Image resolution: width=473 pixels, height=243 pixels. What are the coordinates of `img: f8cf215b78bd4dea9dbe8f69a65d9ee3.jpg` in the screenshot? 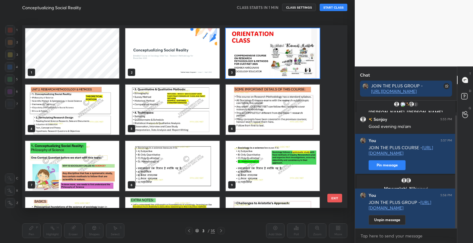 It's located at (407, 104).